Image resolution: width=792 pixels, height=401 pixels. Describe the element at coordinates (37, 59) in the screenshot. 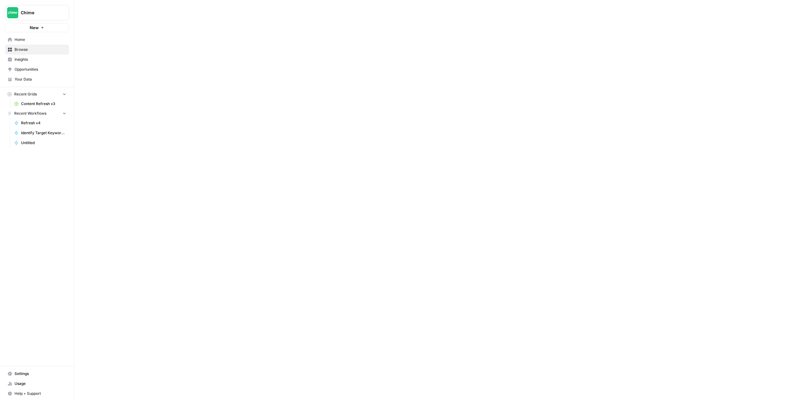

I see `a: Insights` at that location.